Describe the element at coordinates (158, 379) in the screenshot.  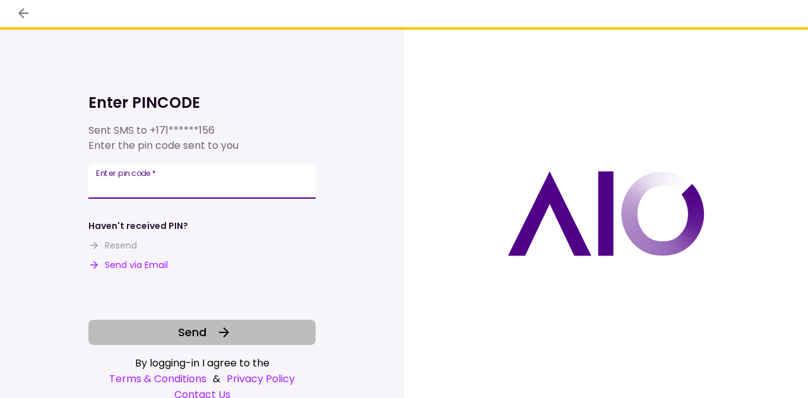
I see `a: Terms & Conditions` at that location.